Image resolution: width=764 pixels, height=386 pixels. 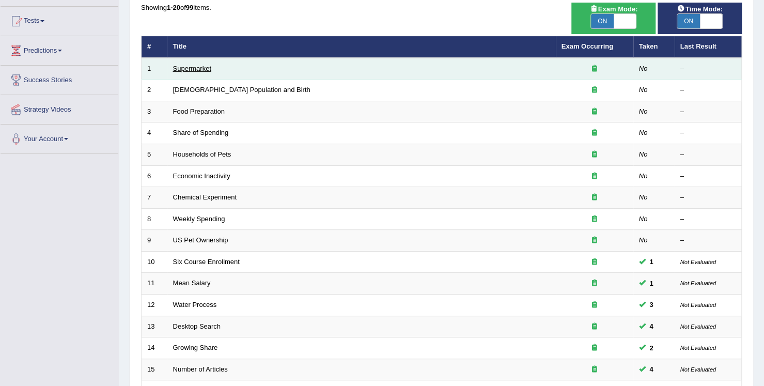 I want to click on a: Growing Share, so click(x=195, y=347).